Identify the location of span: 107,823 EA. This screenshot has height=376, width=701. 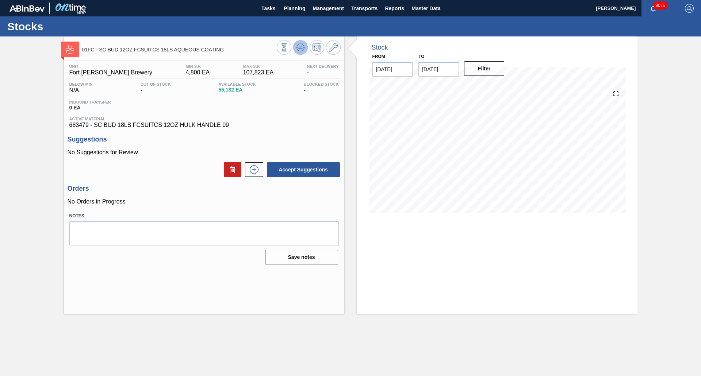
(258, 73).